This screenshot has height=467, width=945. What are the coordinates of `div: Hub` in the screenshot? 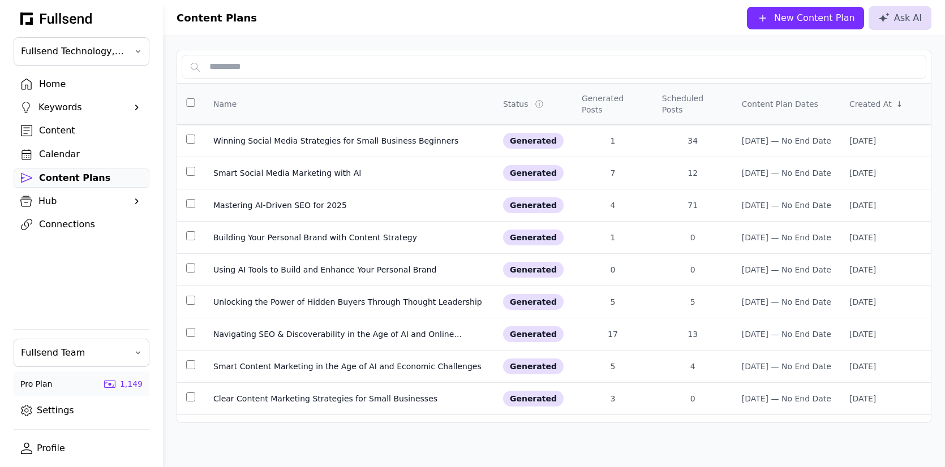 It's located at (81, 201).